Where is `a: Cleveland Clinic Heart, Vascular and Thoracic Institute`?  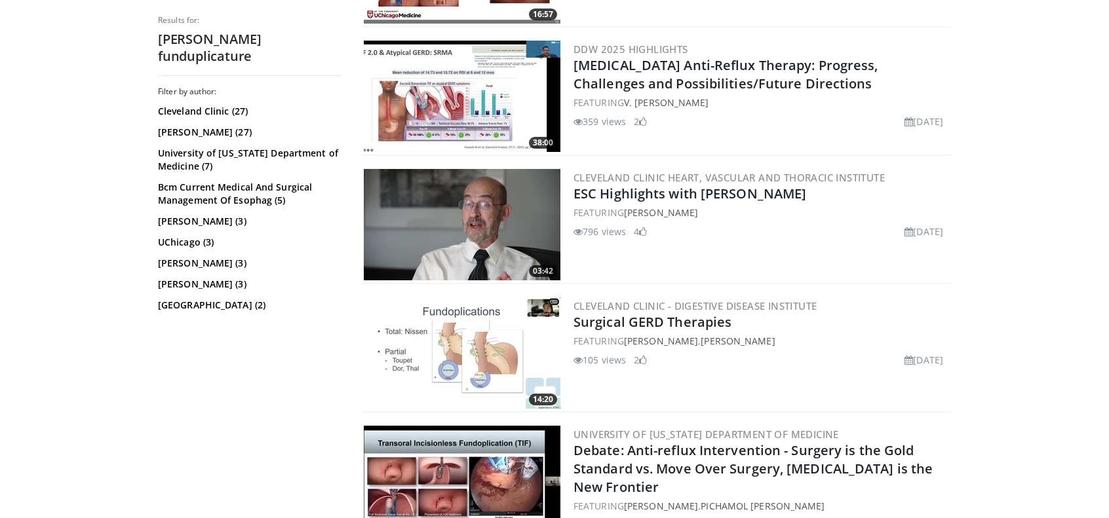 a: Cleveland Clinic Heart, Vascular and Thoracic Institute is located at coordinates (729, 178).